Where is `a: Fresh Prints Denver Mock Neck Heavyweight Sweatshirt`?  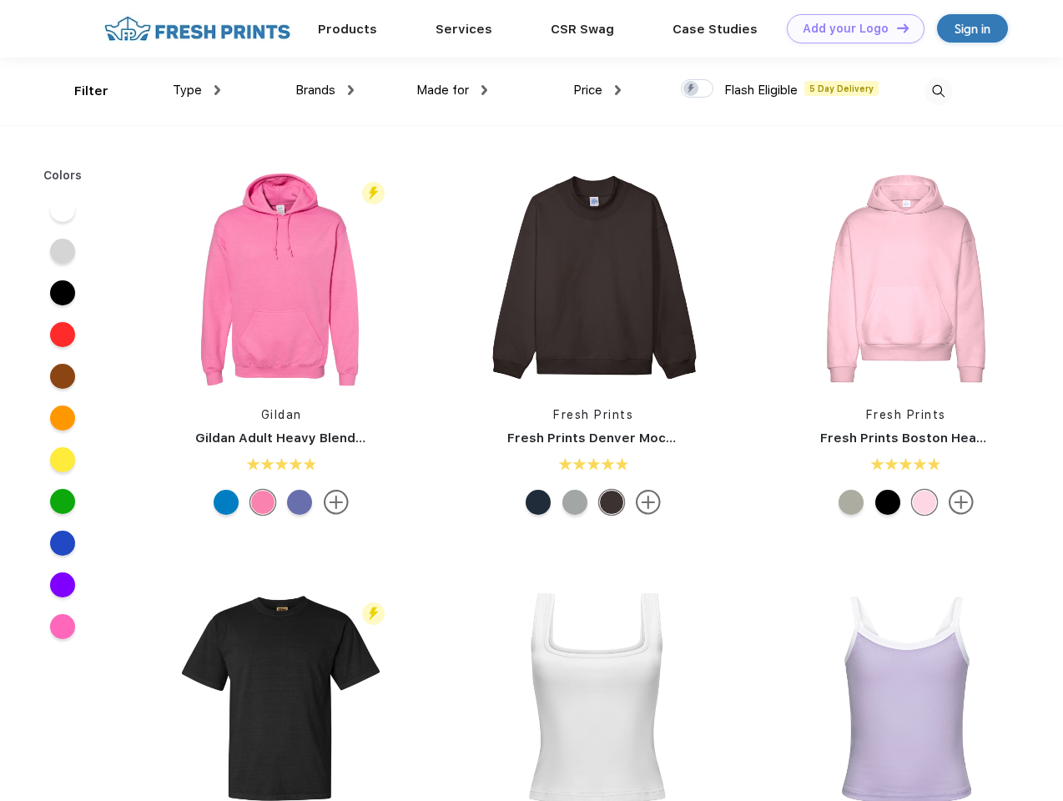
a: Fresh Prints Denver Mock Neck Heavyweight Sweatshirt is located at coordinates (688, 438).